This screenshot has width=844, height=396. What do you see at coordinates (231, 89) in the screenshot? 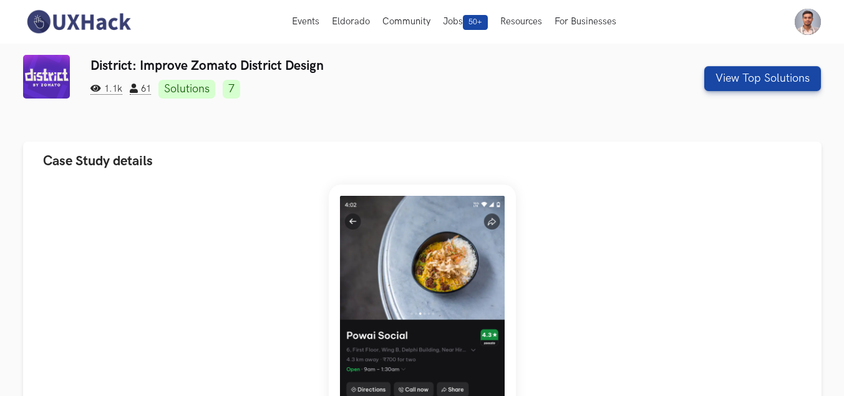
I see `a: 7` at bounding box center [231, 89].